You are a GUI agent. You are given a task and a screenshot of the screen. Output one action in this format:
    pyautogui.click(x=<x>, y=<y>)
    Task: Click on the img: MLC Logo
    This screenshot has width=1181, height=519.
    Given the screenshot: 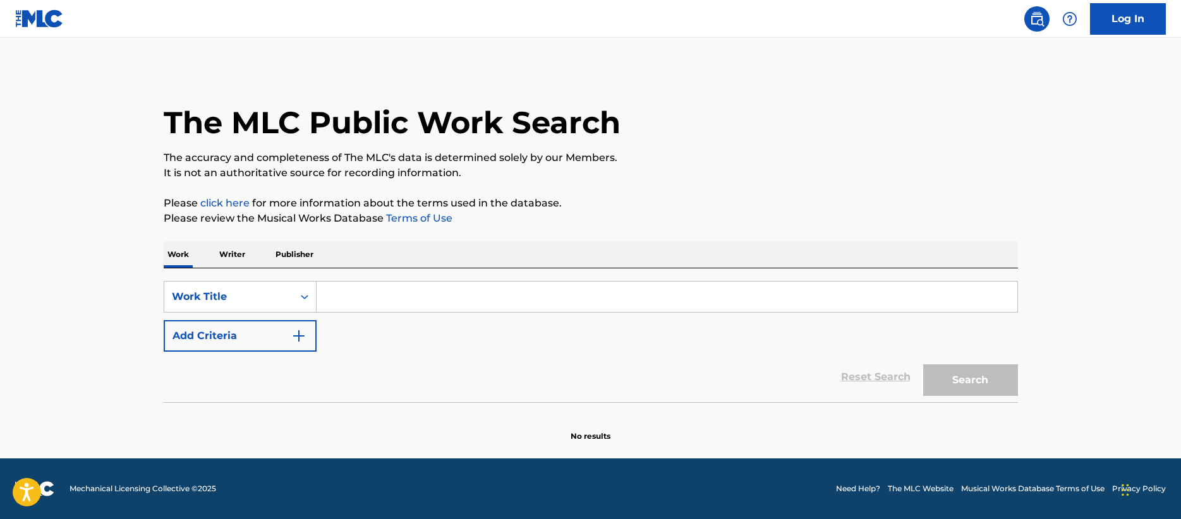 What is the action you would take?
    pyautogui.click(x=39, y=18)
    